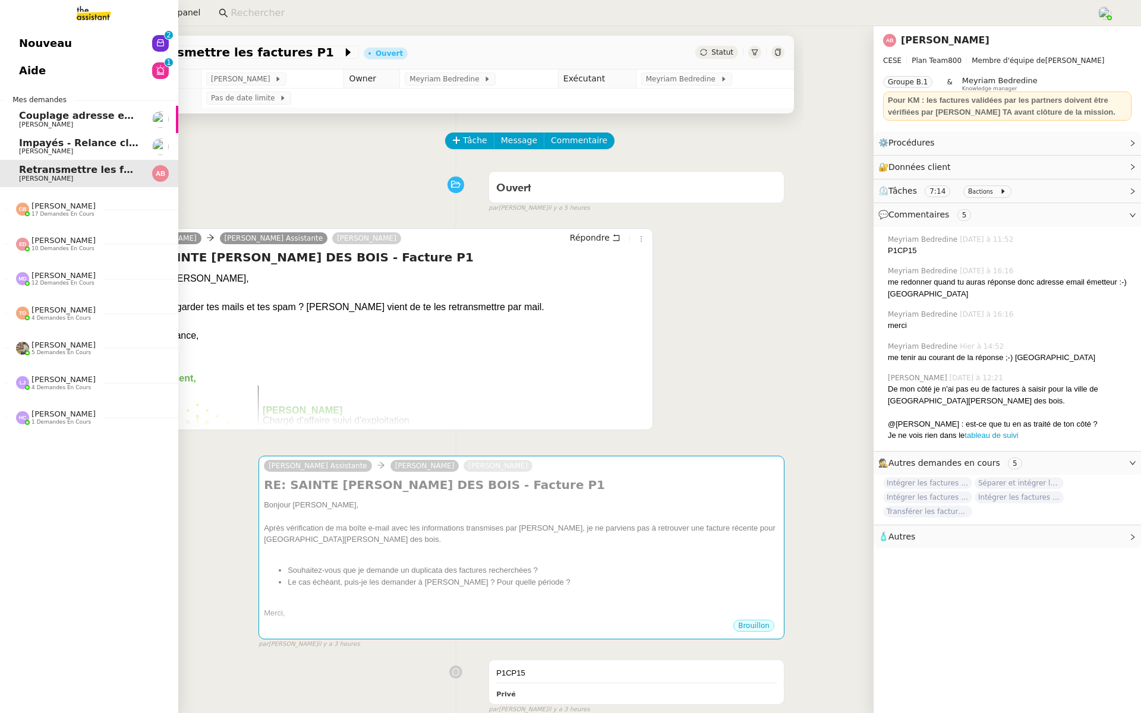 Image resolution: width=1141 pixels, height=713 pixels. Describe the element at coordinates (1010, 326) in the screenshot. I see `div: merci` at that location.